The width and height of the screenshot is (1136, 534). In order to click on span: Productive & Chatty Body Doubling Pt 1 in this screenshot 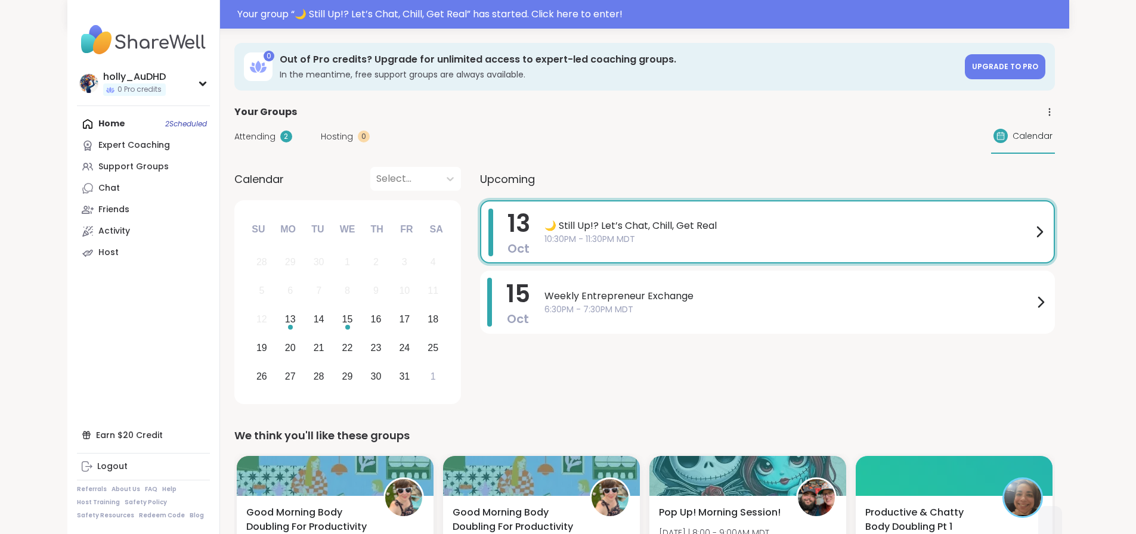, I will do `click(927, 520)`.